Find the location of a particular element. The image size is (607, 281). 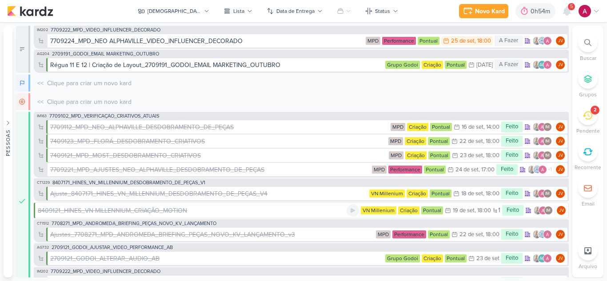

div: 7709112_MPD_NEO_ALPHAVILLE_DESDOBRAMENTO_DE_PEÇAS is located at coordinates (142, 127).